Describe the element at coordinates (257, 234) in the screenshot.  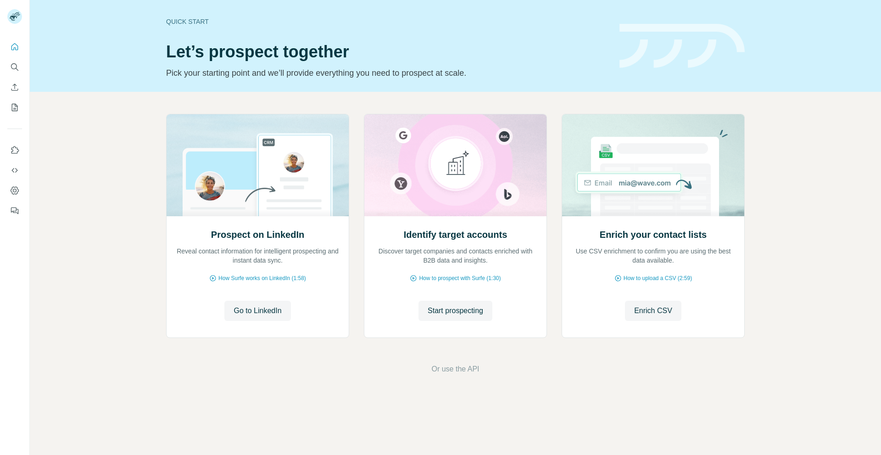
I see `h2: Prospect on LinkedIn` at that location.